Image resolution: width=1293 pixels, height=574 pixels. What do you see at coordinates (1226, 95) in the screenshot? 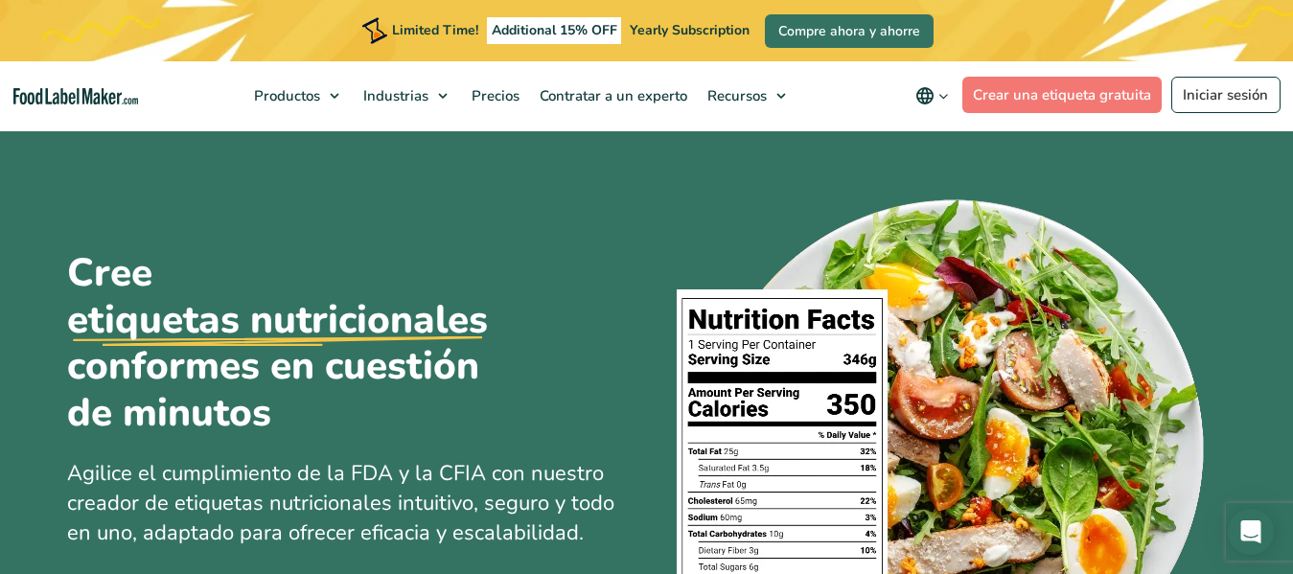
I see `a: Iniciar sesión` at bounding box center [1226, 95].